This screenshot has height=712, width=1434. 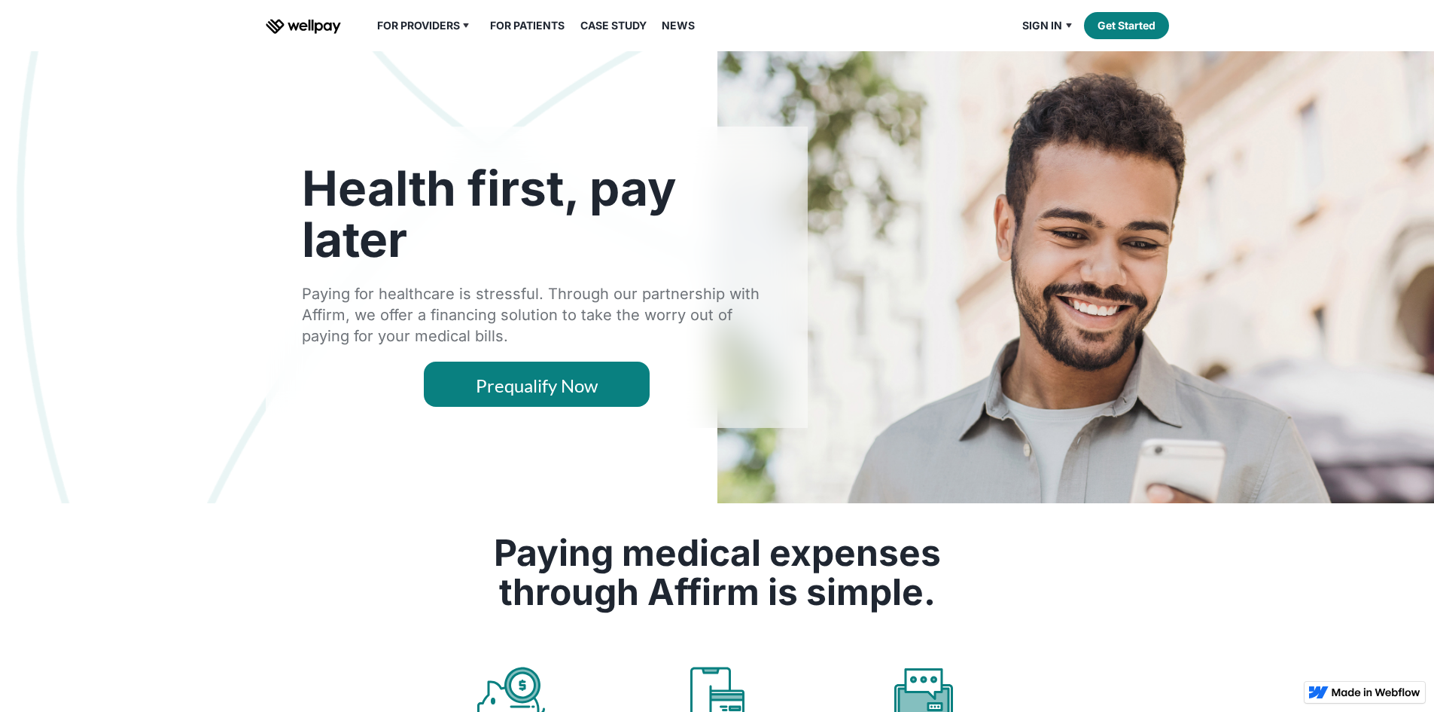 I want to click on a: Prequalify Now, so click(x=537, y=384).